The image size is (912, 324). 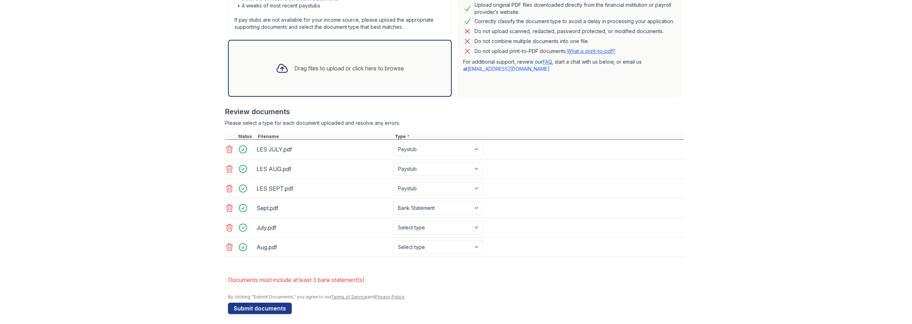 I want to click on a: Terms of Service, so click(x=349, y=297).